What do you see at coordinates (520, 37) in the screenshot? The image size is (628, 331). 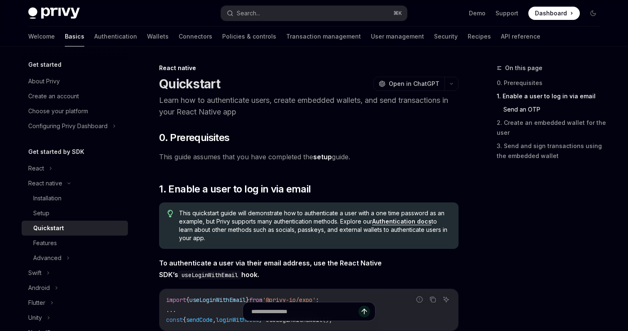 I see `a: API reference` at bounding box center [520, 37].